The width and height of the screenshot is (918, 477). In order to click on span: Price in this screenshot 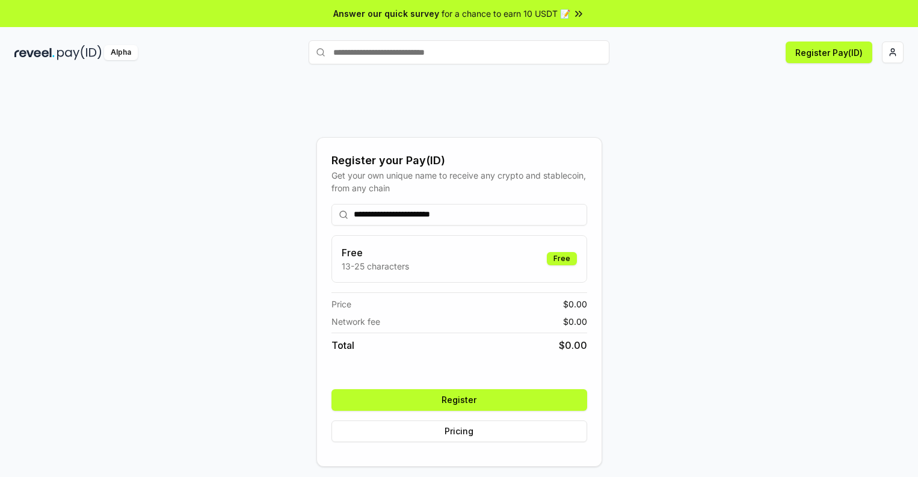, I will do `click(341, 304)`.